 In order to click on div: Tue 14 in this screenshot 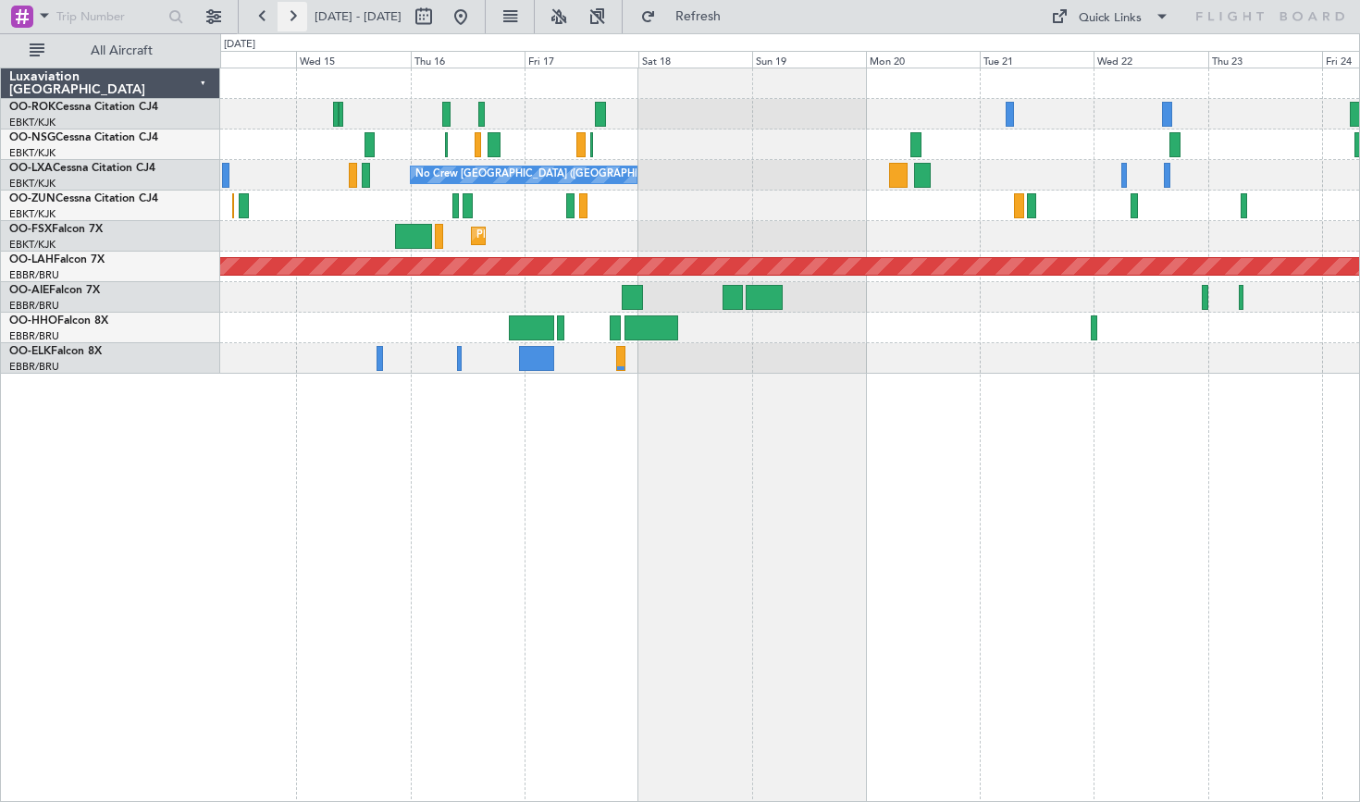, I will do `click(239, 59)`.